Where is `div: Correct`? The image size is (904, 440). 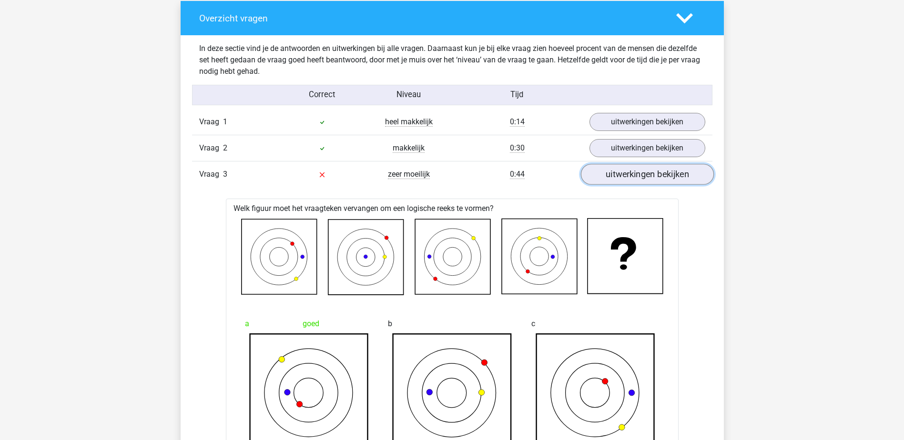
div: Correct is located at coordinates (322, 95).